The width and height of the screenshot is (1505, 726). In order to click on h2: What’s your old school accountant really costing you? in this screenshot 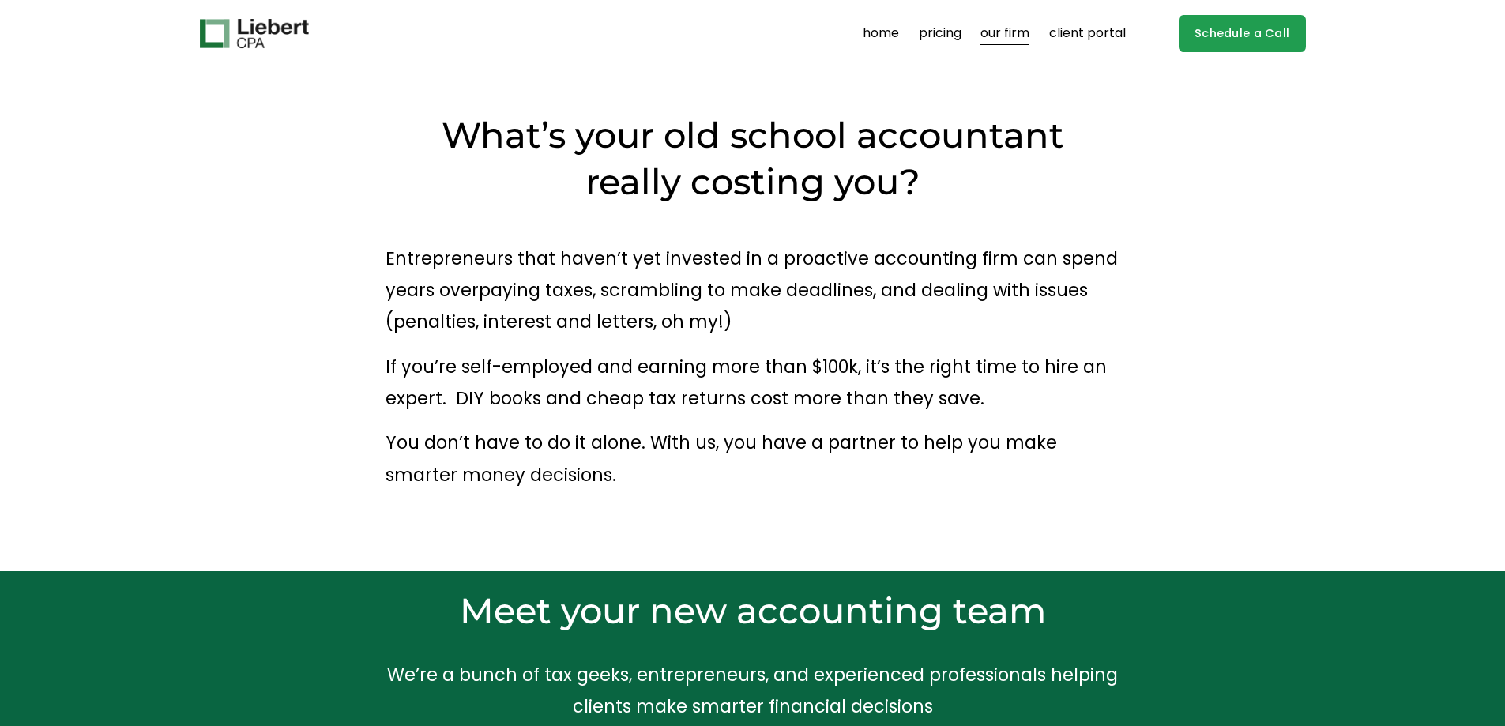, I will do `click(753, 158)`.